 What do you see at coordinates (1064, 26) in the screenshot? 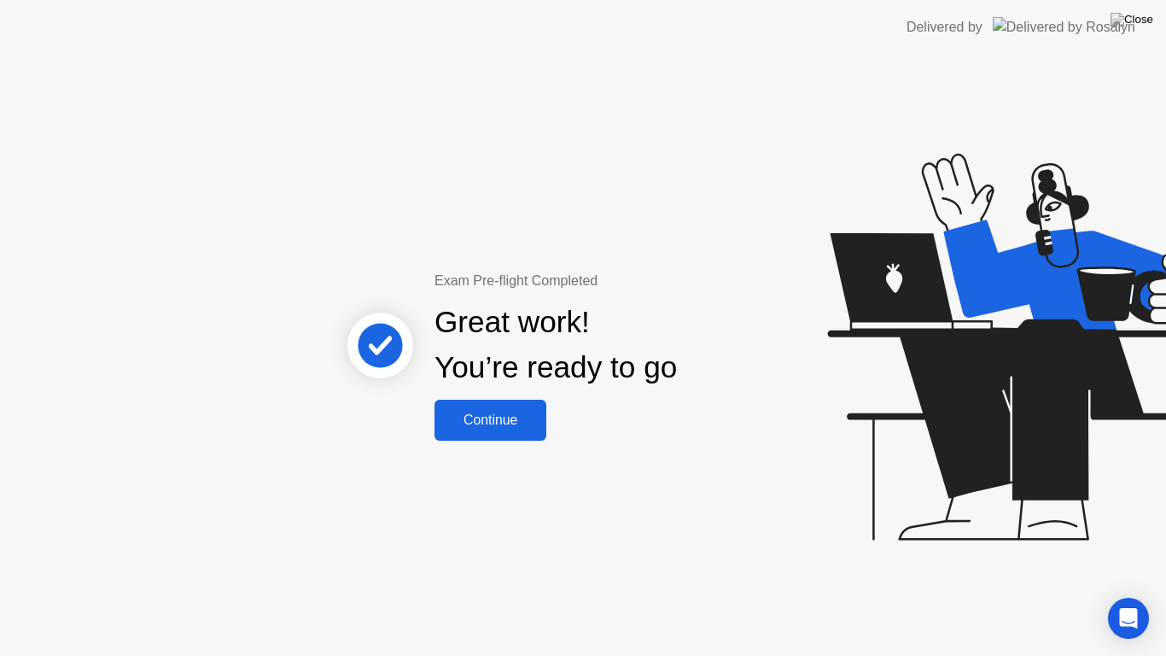
I see `img: Delivered by Rosalyn` at bounding box center [1064, 26].